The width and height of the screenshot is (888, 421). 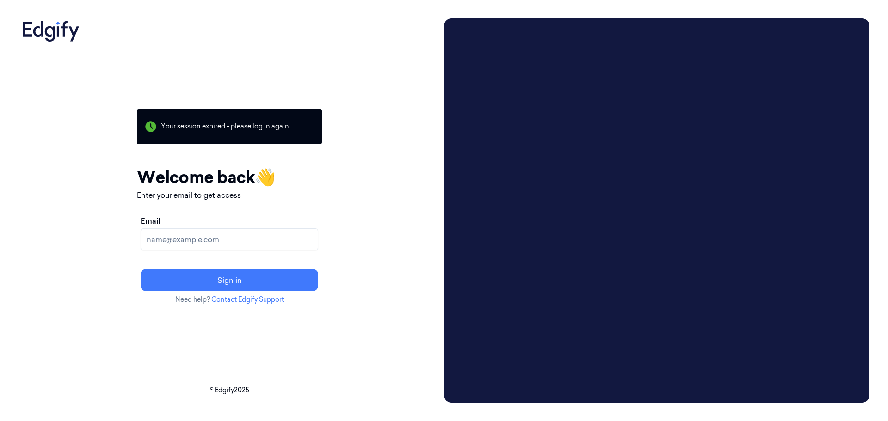 I want to click on p: © Edgify 2025, so click(x=229, y=390).